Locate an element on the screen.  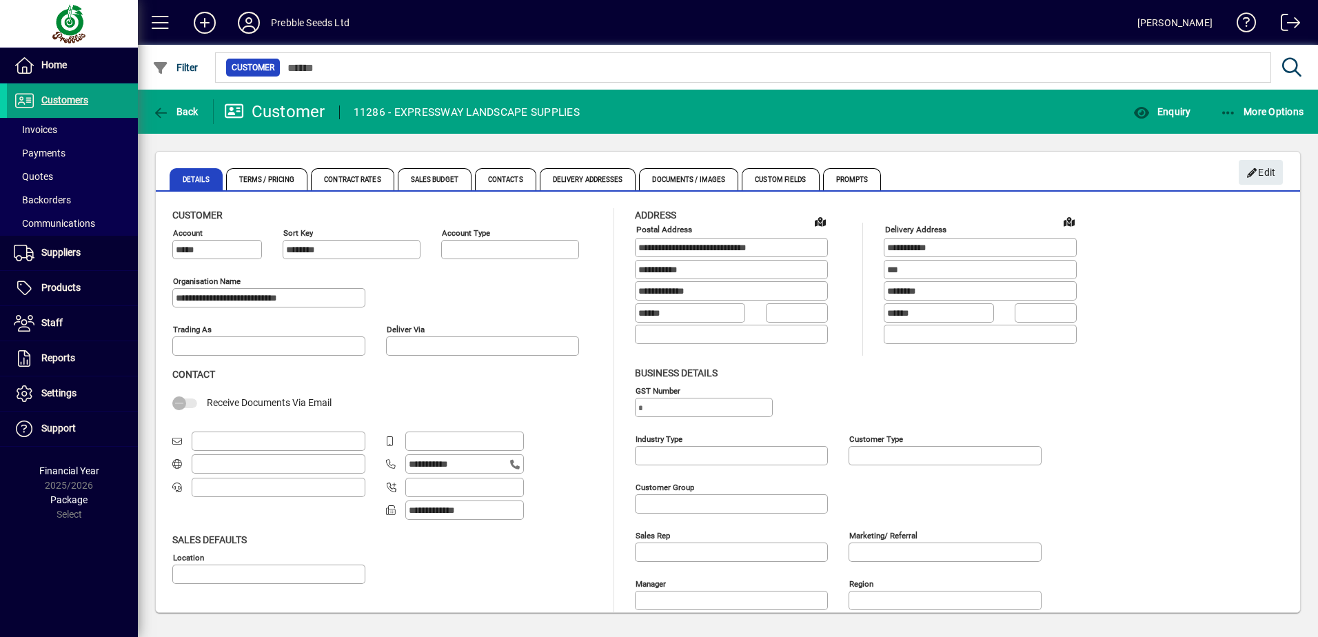
a: Invoices is located at coordinates (72, 130).